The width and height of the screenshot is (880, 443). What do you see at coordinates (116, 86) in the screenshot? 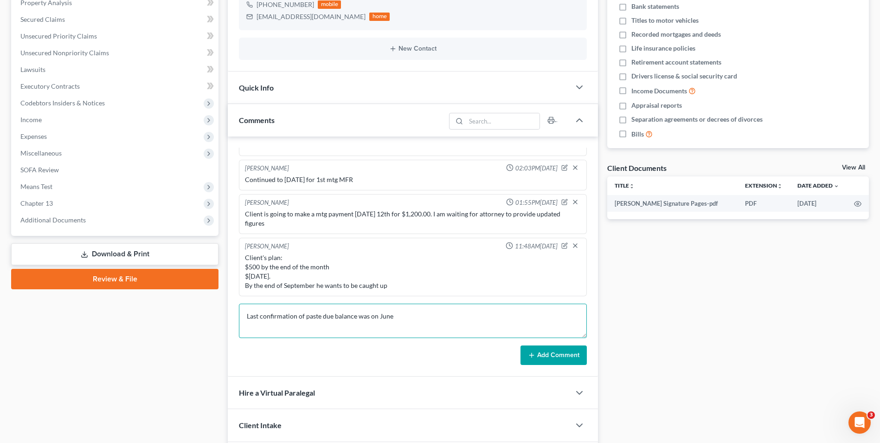
I see `a: Executory Contracts` at bounding box center [116, 86].